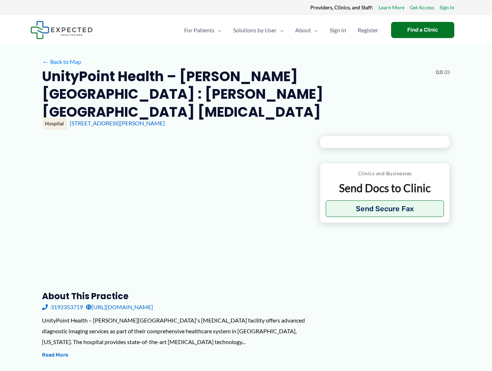 The image size is (492, 371). Describe the element at coordinates (384, 173) in the screenshot. I see `p: Clinics and Businesses` at that location.